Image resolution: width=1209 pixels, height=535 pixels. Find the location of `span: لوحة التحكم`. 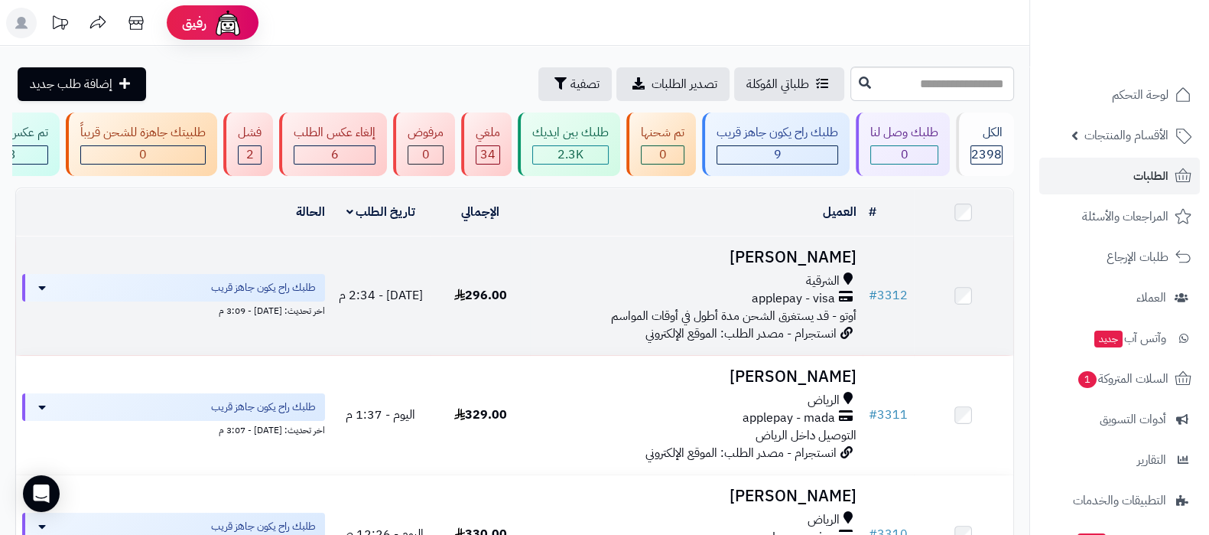

span: لوحة التحكم is located at coordinates (1140, 95).